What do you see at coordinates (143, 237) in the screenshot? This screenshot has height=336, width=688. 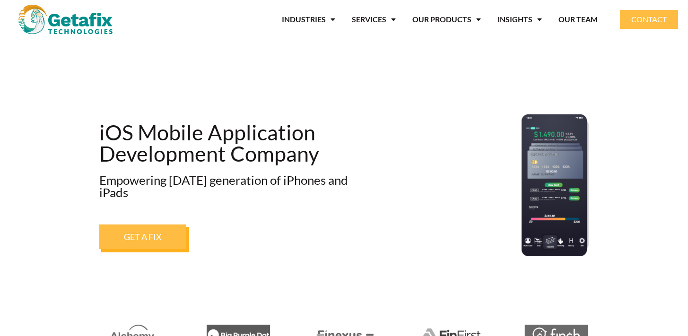 I see `span: GET A FIX` at bounding box center [143, 237].